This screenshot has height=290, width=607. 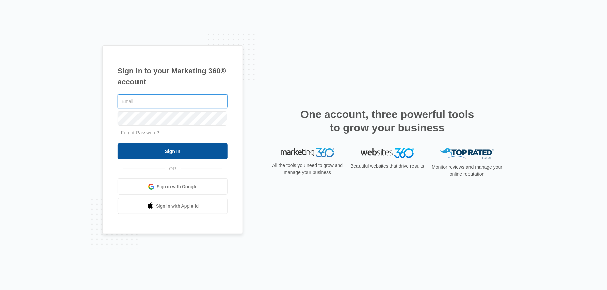 What do you see at coordinates (467, 171) in the screenshot?
I see `p: Monitor reviews and manage your online reputation` at bounding box center [467, 171].